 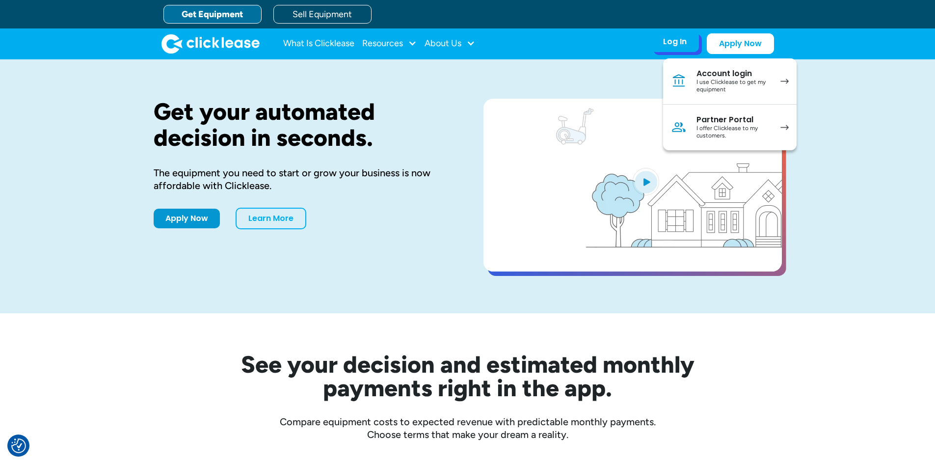 What do you see at coordinates (730, 127) in the screenshot?
I see `a: Partner PortalI offer Clicklease to my customers.` at bounding box center [730, 127].